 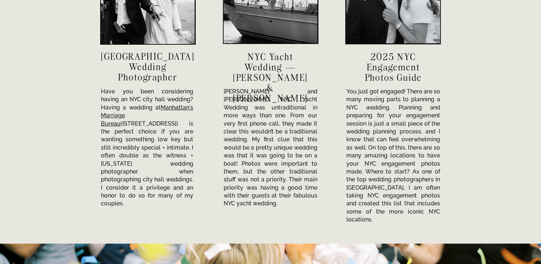 What do you see at coordinates (393, 67) in the screenshot?
I see `h3: 2025 NYC Engagement Photos Guide` at bounding box center [393, 67].